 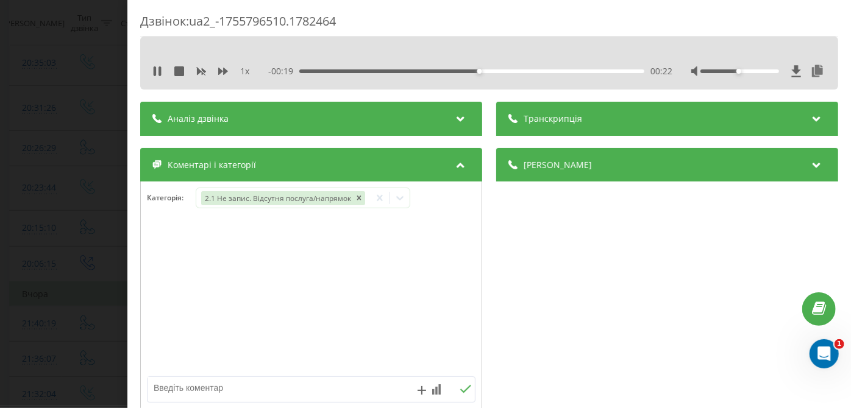 What do you see at coordinates (171, 198) in the screenshot?
I see `h4: Категорія :` at bounding box center [171, 198].